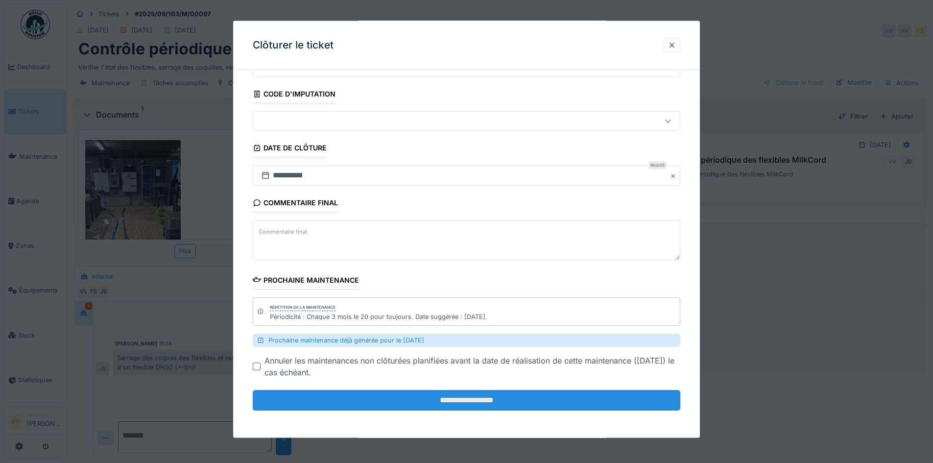  I want to click on button: Close, so click(675, 175).